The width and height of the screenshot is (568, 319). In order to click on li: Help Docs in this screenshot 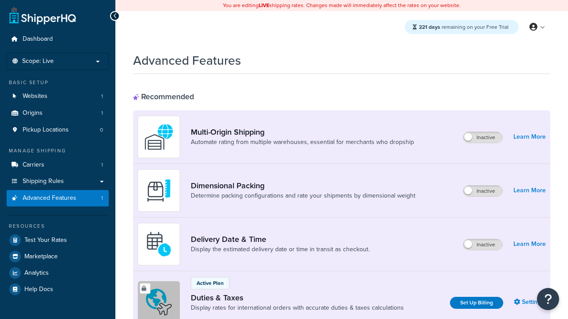, I will do `click(58, 290)`.